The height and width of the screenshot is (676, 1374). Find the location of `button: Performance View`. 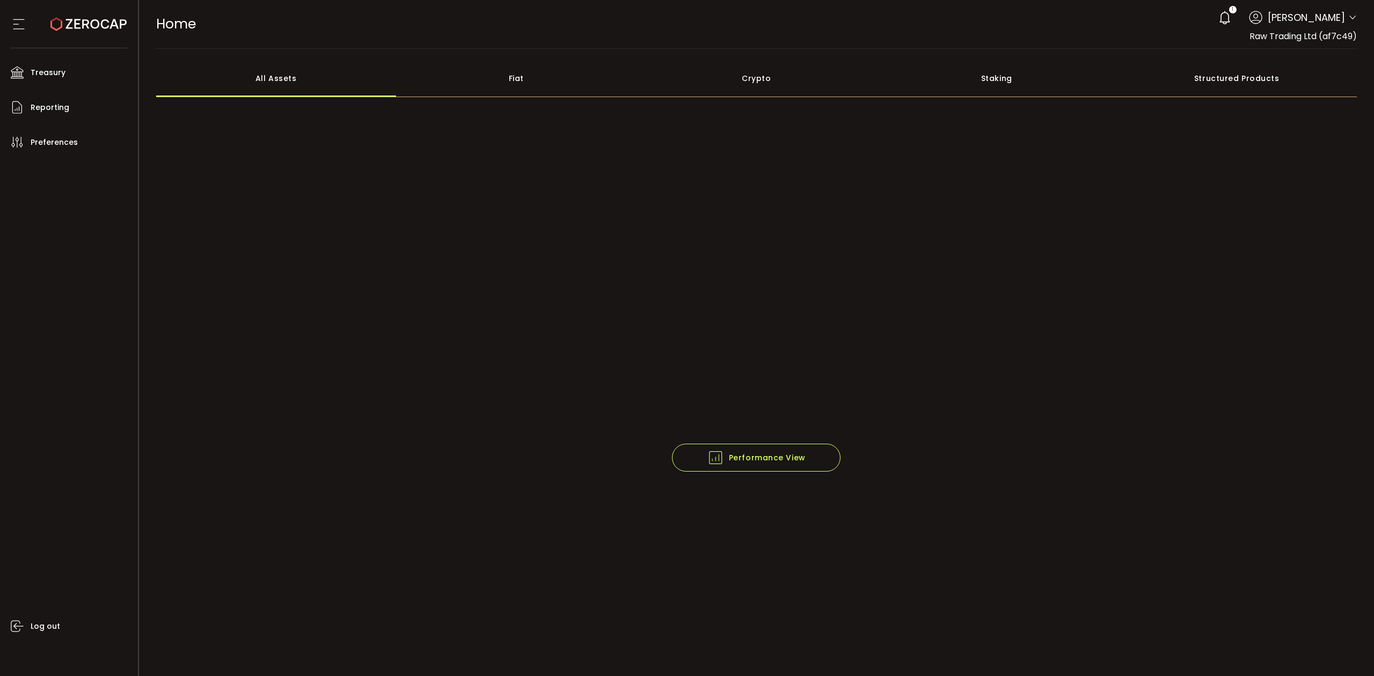

button: Performance View is located at coordinates (756, 458).